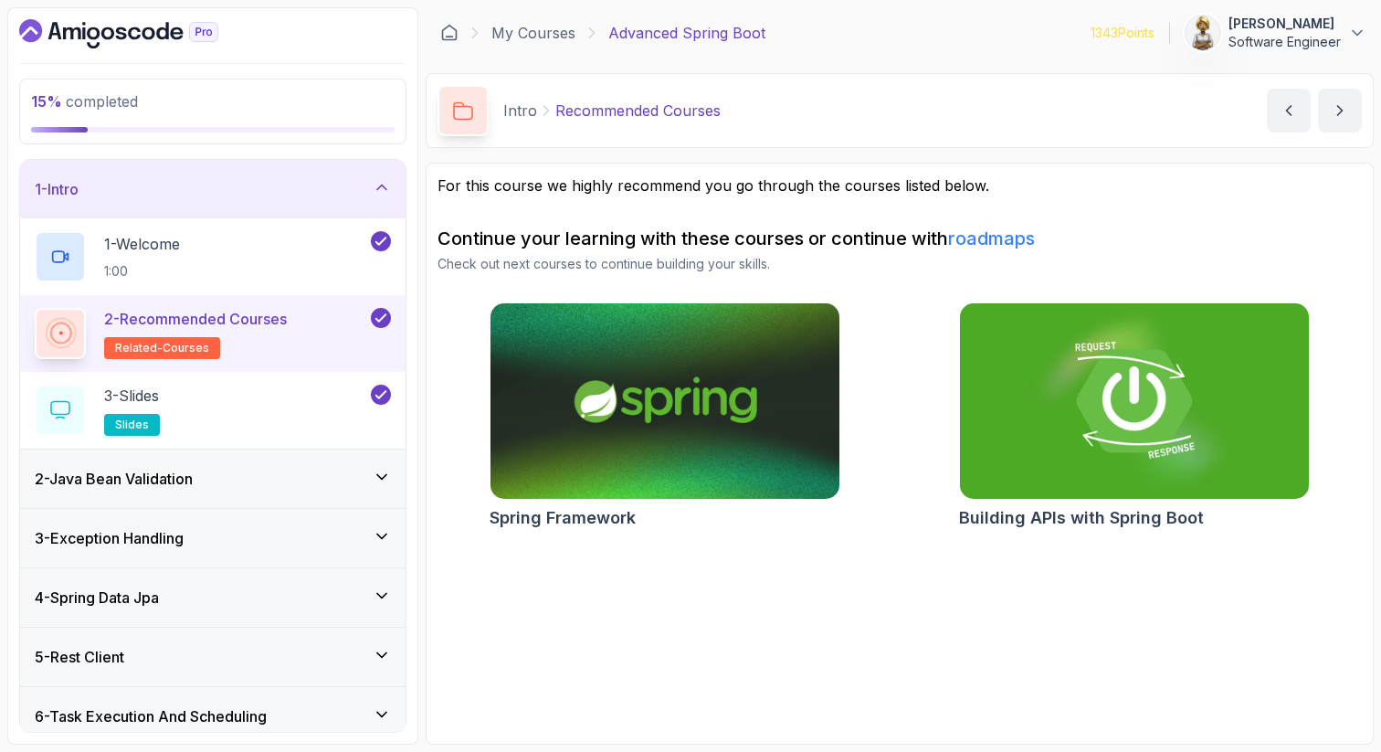 The image size is (1381, 752). Describe the element at coordinates (1289, 111) in the screenshot. I see `button: previous content` at that location.